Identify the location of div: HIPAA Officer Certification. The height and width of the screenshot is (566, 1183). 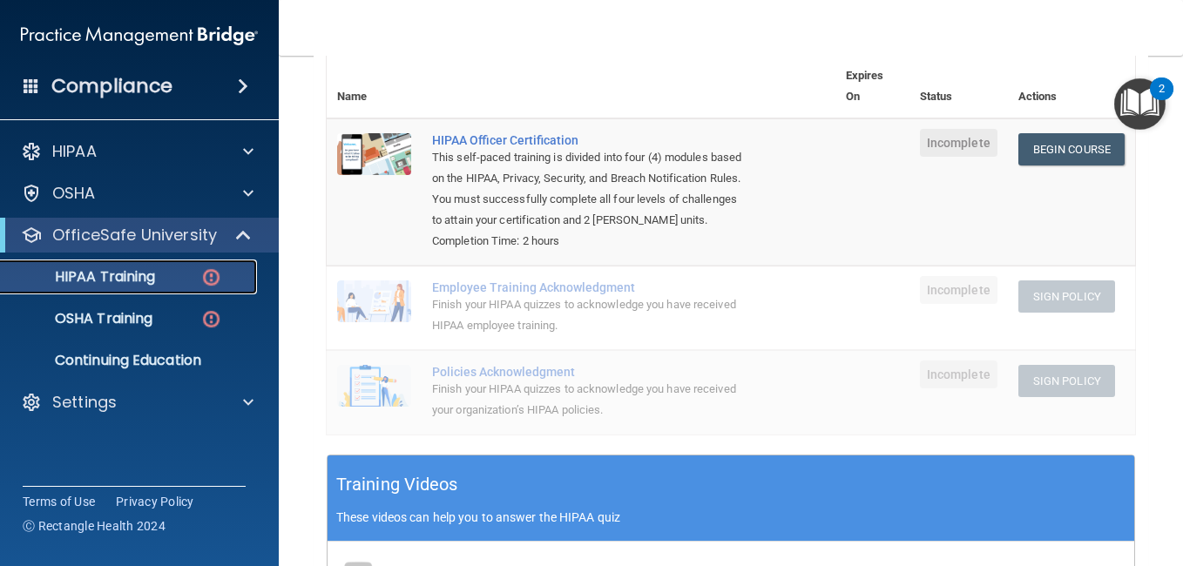
(590, 140).